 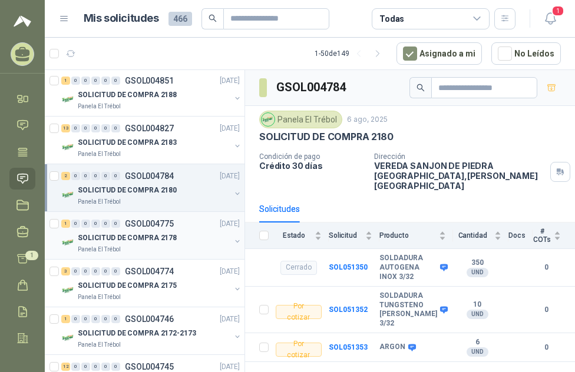 What do you see at coordinates (350, 54) in the screenshot?
I see `div: 1 - 50 de 149` at bounding box center [350, 54].